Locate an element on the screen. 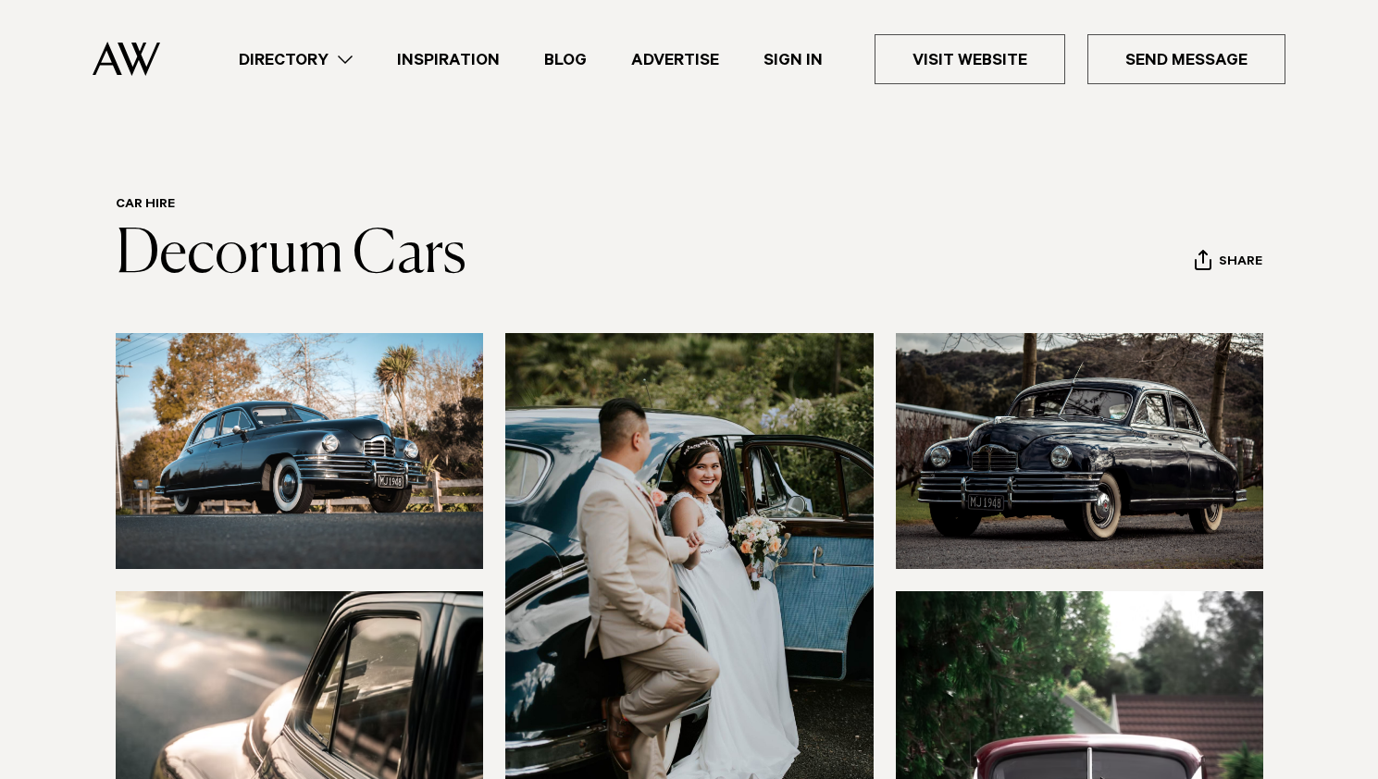  a: Sign In is located at coordinates (793, 59).